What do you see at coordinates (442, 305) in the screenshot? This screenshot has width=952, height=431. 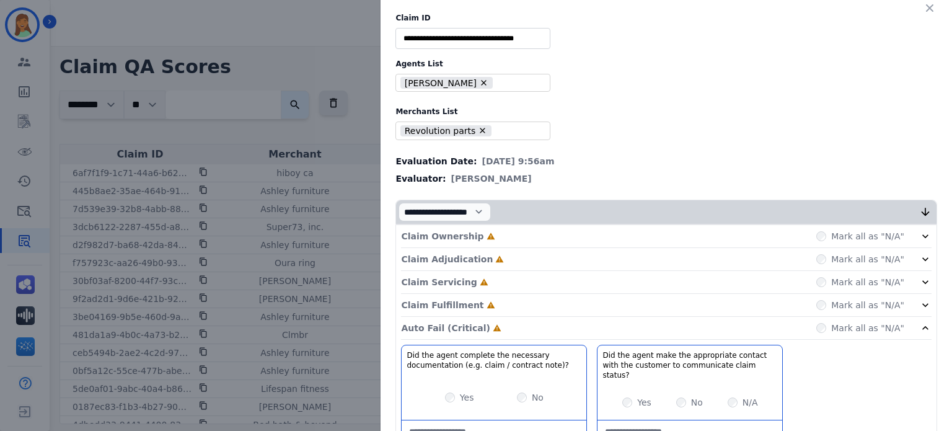 I see `p: Claim Fulfillment` at bounding box center [442, 305].